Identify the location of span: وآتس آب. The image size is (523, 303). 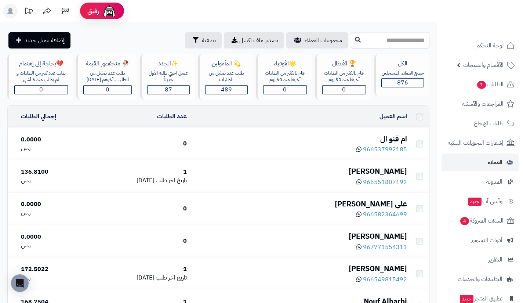
(485, 201).